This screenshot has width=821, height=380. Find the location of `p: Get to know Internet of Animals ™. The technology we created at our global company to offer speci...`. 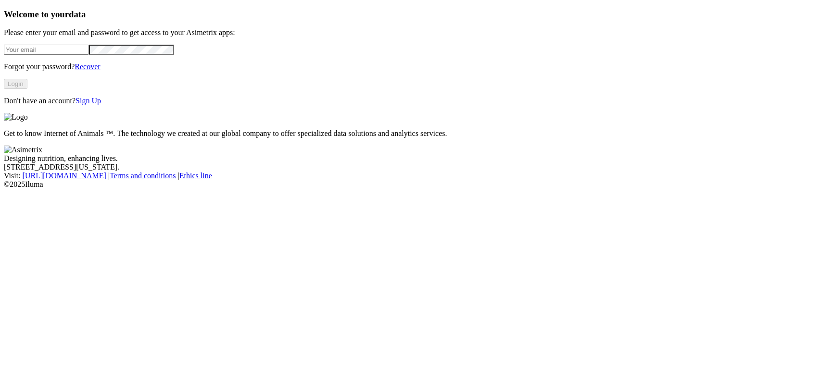

p: Get to know Internet of Animals ™. The technology we created at our global company to offer speci... is located at coordinates (410, 134).